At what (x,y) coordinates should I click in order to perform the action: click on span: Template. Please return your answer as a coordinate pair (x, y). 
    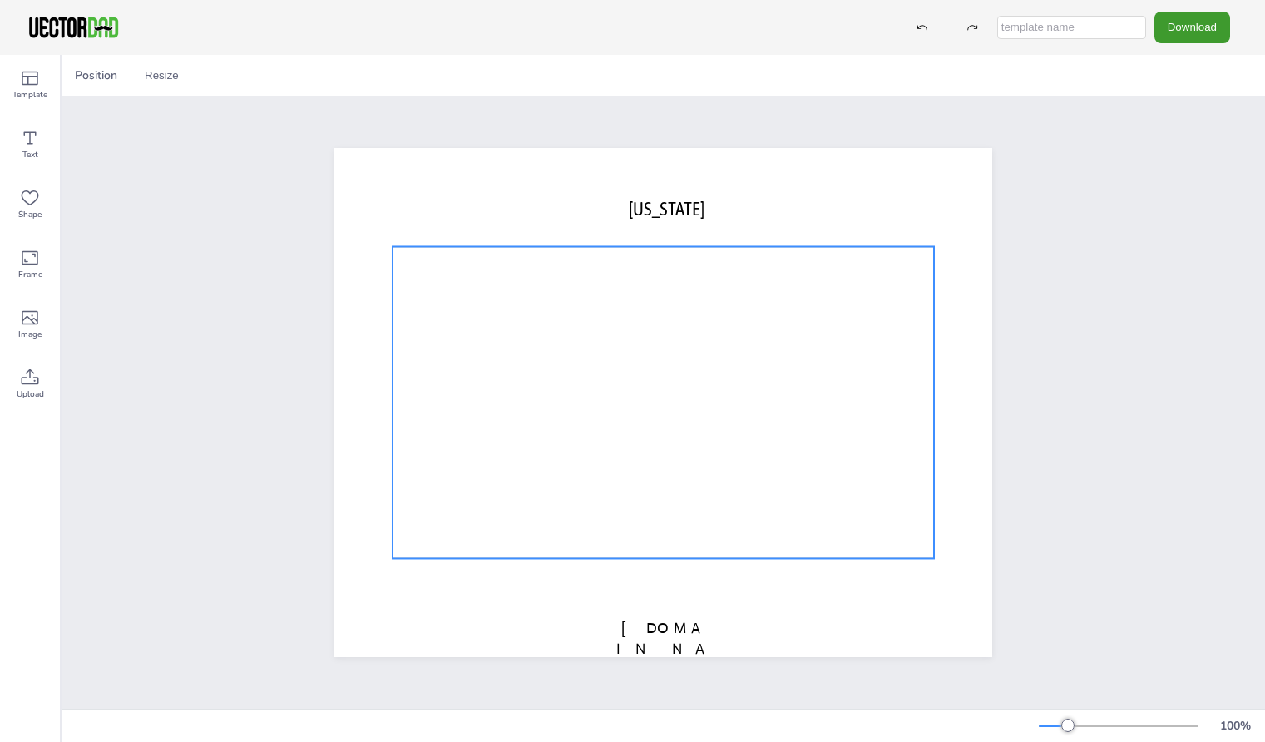
    Looking at the image, I should click on (30, 95).